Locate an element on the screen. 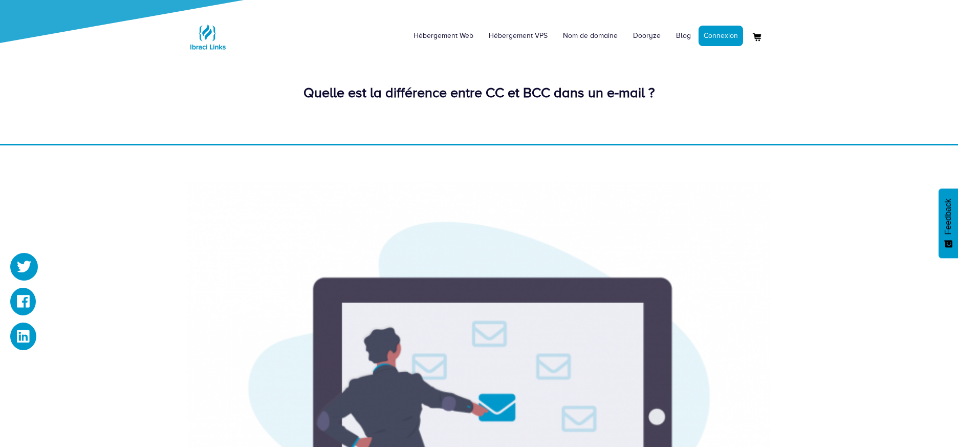  a: Hébergement Web is located at coordinates (443, 36).